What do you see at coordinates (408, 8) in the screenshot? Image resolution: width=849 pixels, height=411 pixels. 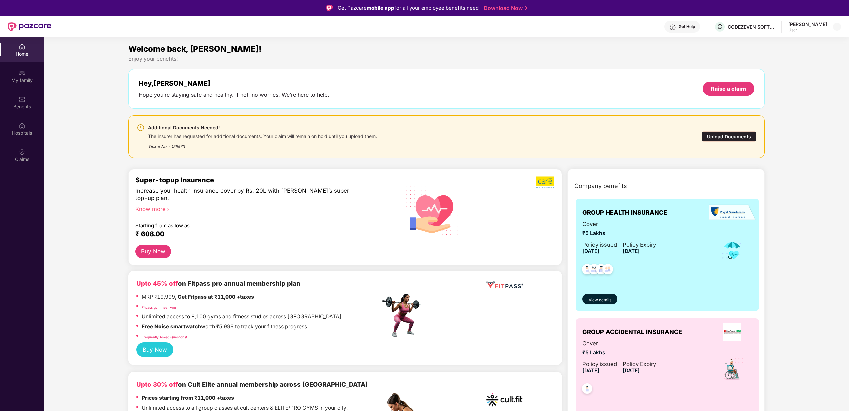 I see `div: Get Pazcare for all your employee benefits need` at bounding box center [408, 8].